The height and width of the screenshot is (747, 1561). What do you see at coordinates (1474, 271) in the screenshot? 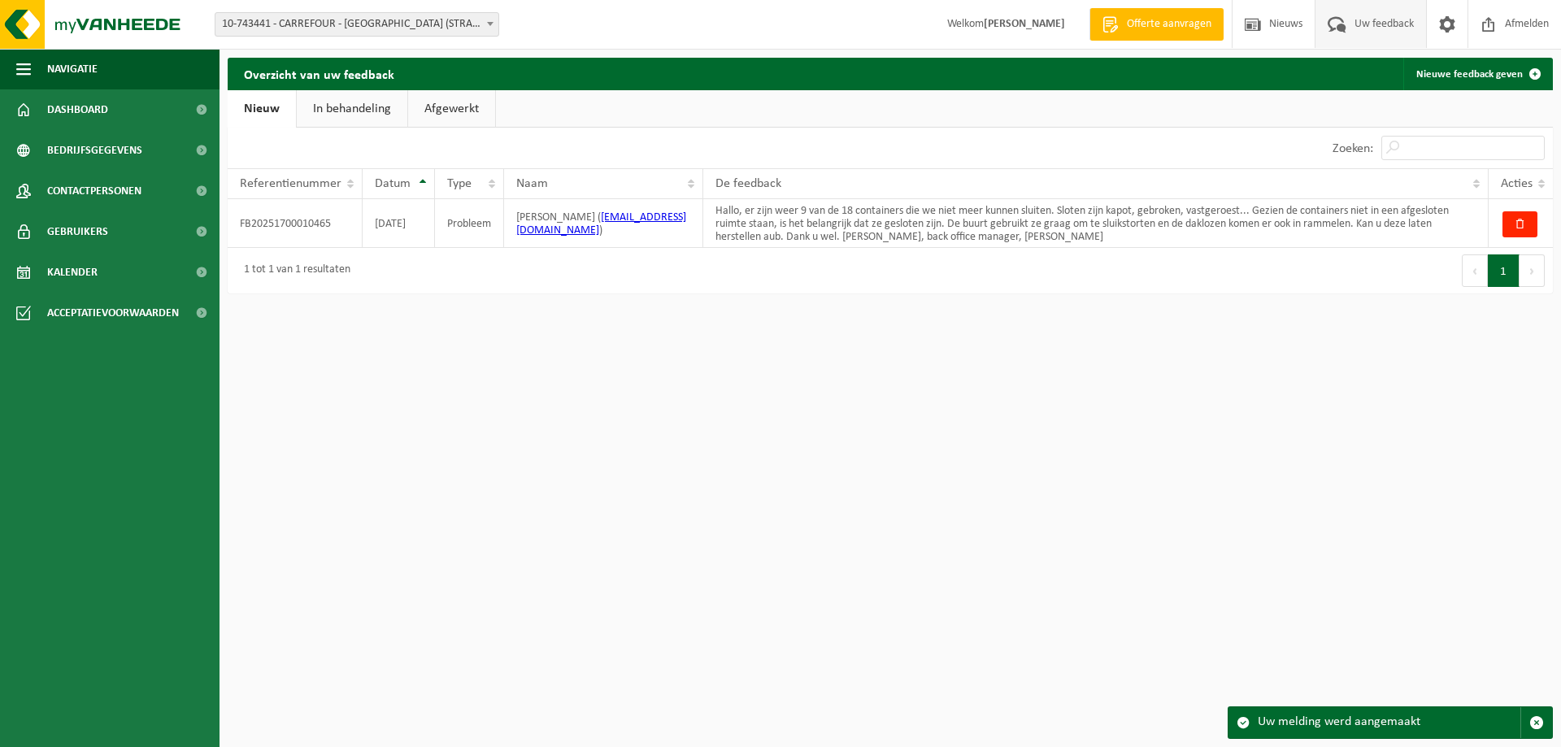
I see `button: Previous` at bounding box center [1474, 271].